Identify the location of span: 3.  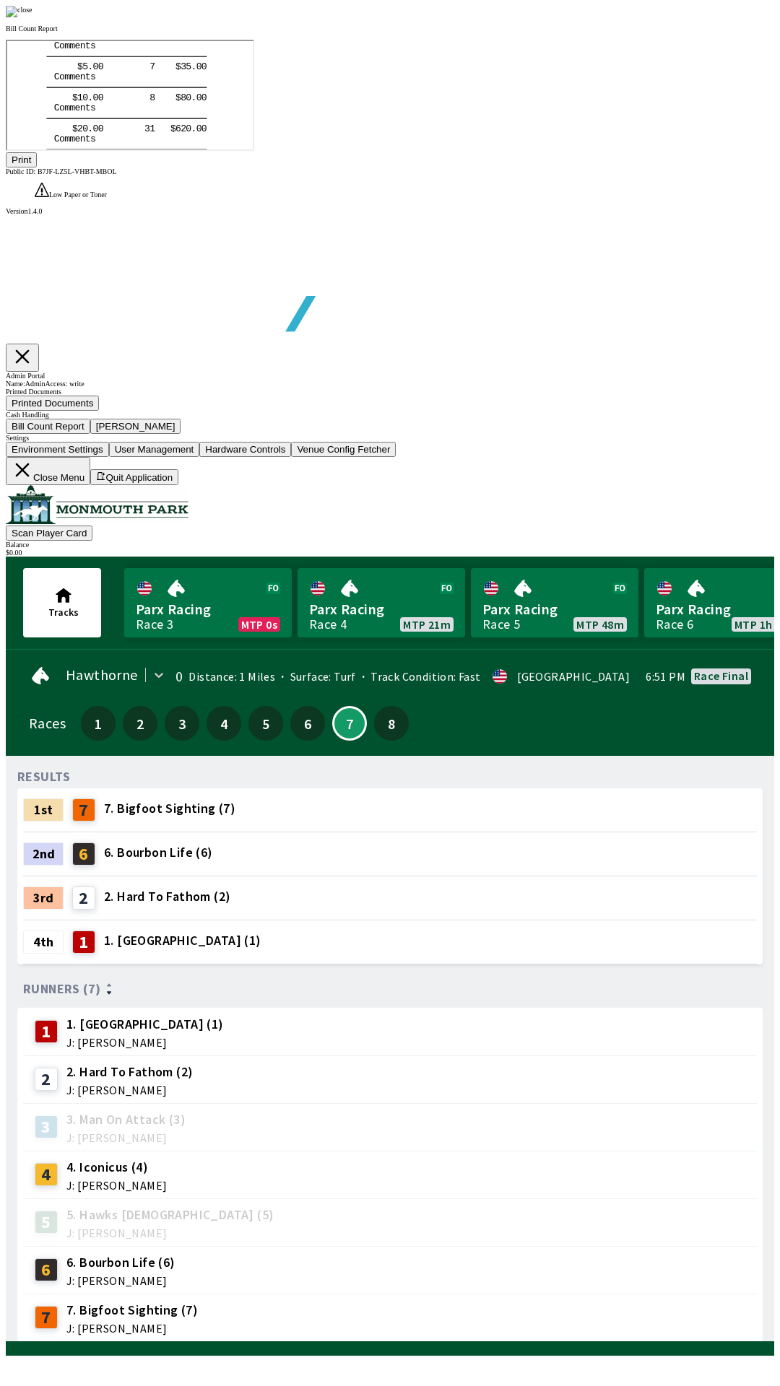
(182, 723).